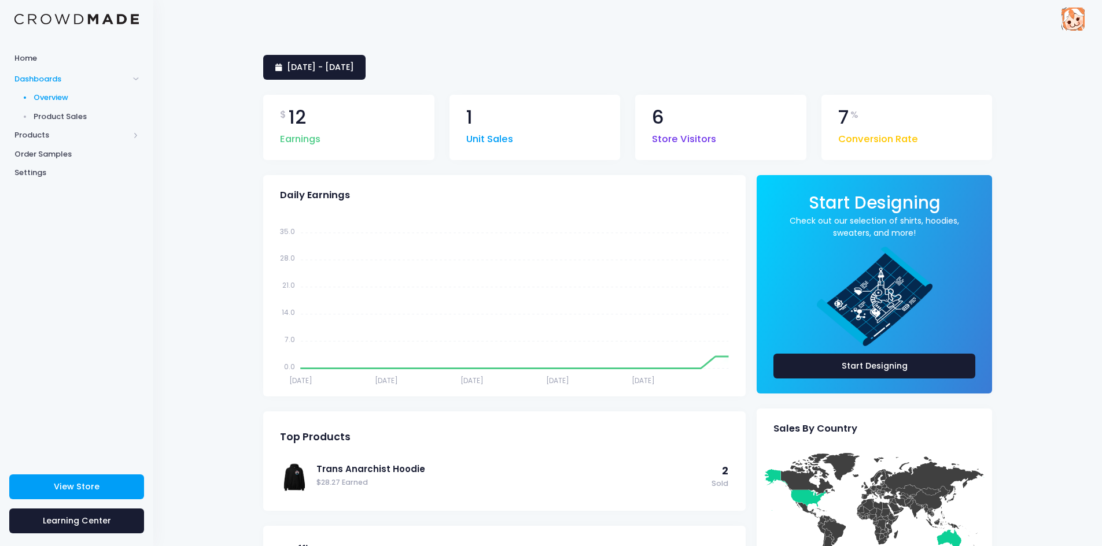 The image size is (1102, 546). Describe the element at coordinates (289, 367) in the screenshot. I see `tspan: 0.0` at that location.